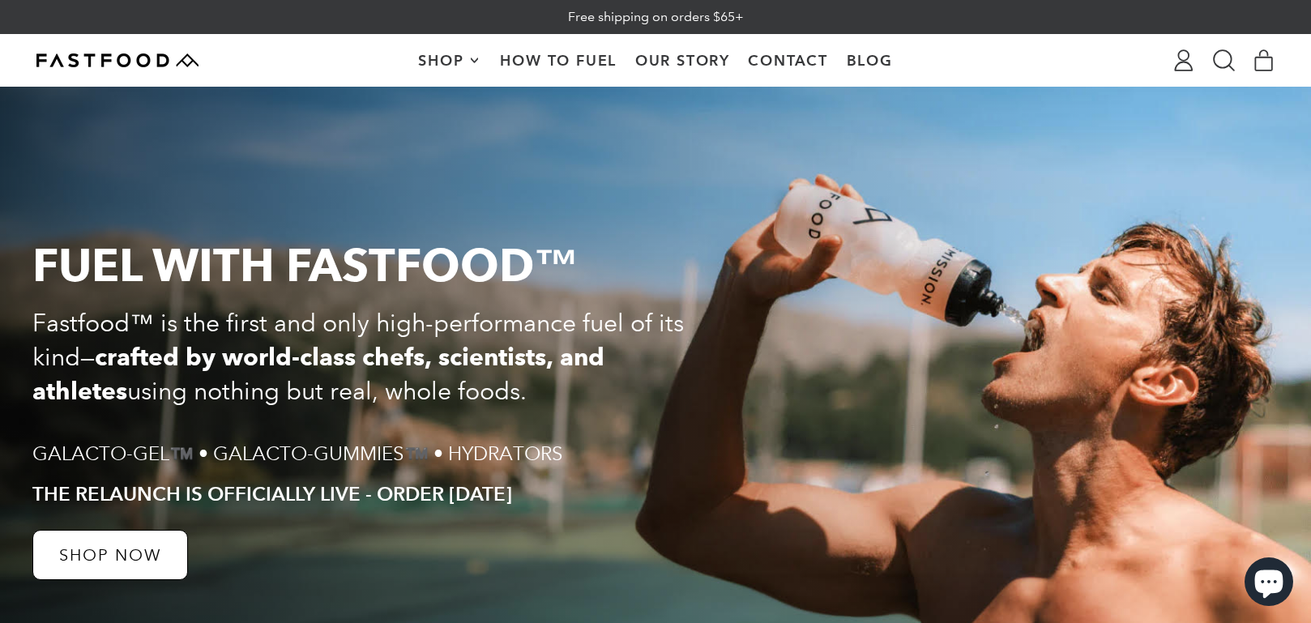  I want to click on p: SHOP NOW, so click(110, 555).